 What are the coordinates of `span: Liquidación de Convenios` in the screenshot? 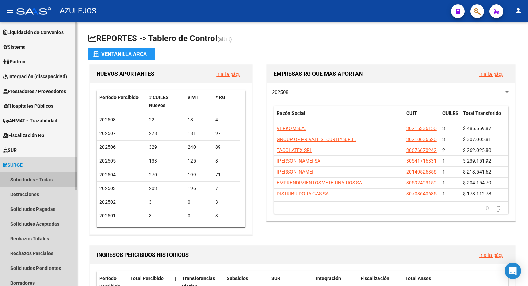 It's located at (33, 32).